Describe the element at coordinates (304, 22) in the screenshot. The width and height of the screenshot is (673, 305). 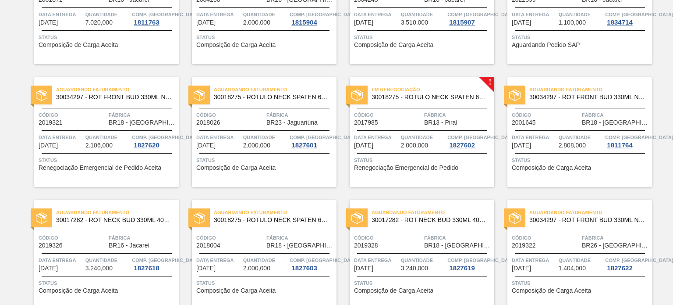
I see `div: 1815904` at that location.